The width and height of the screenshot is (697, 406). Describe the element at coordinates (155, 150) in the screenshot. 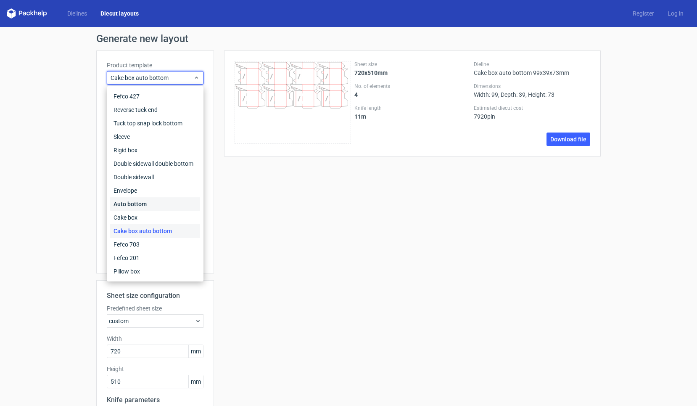

I see `div: Rigid box` at that location.